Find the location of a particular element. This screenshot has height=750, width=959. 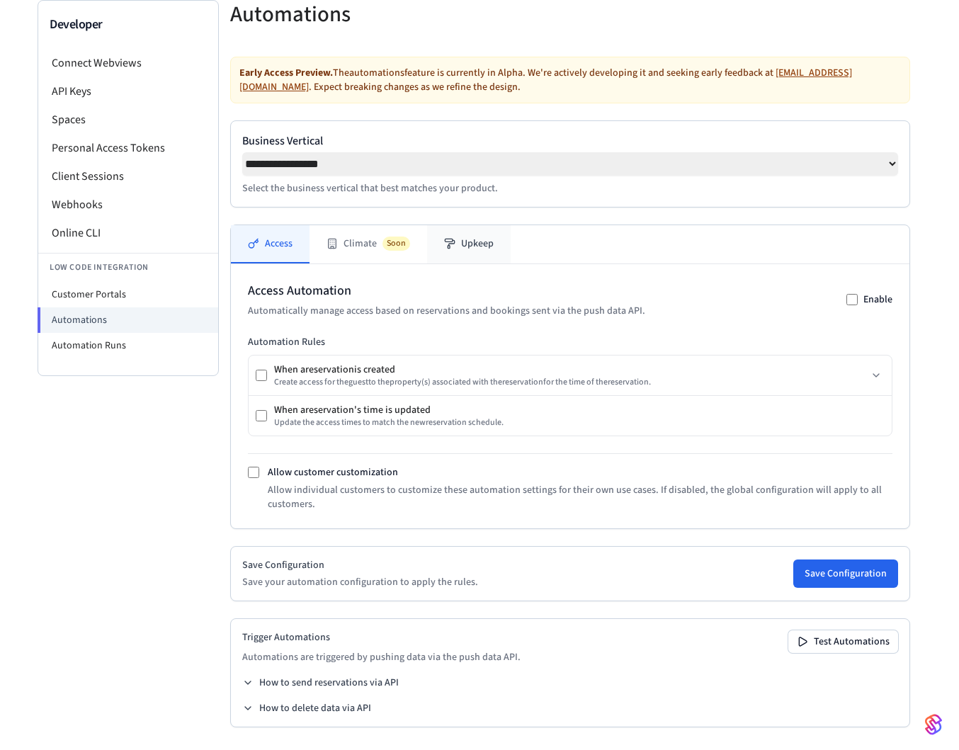

p: Save your automation configuration to apply the rules. is located at coordinates (360, 582).